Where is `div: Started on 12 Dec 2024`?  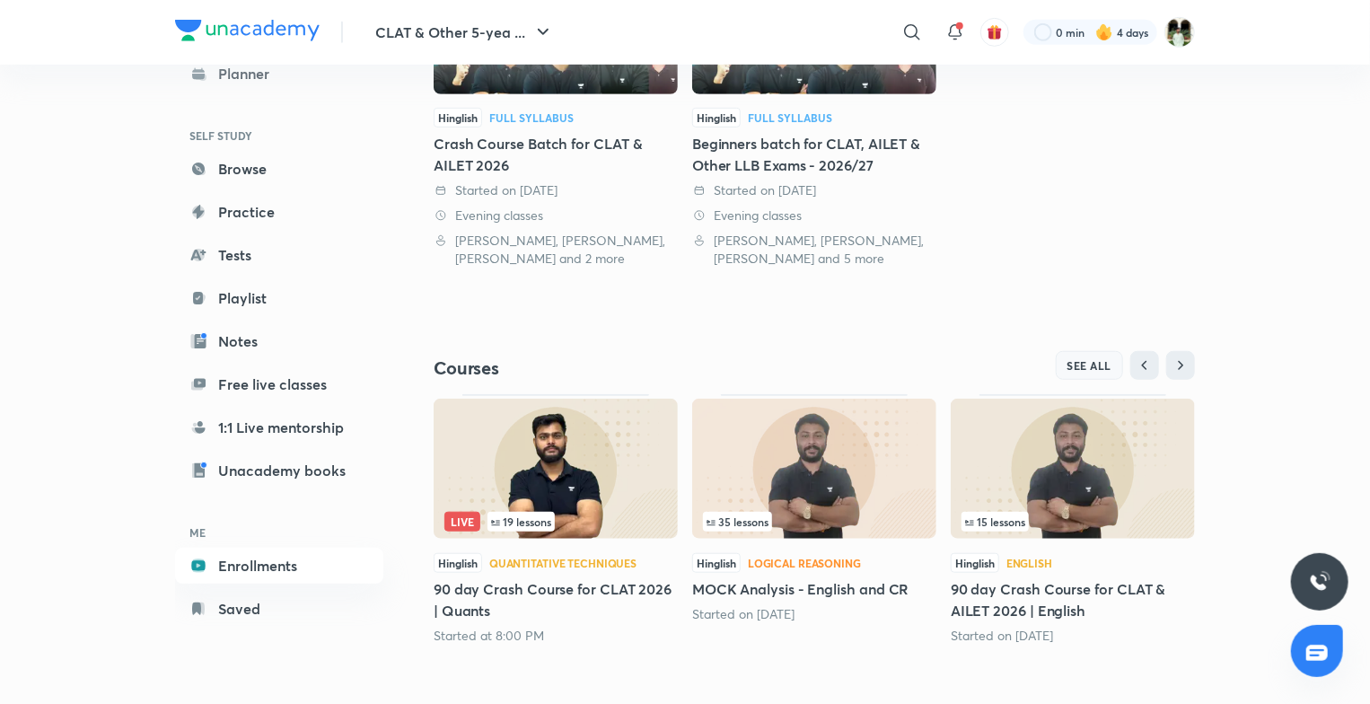
div: Started on 12 Dec 2024 is located at coordinates (814, 190).